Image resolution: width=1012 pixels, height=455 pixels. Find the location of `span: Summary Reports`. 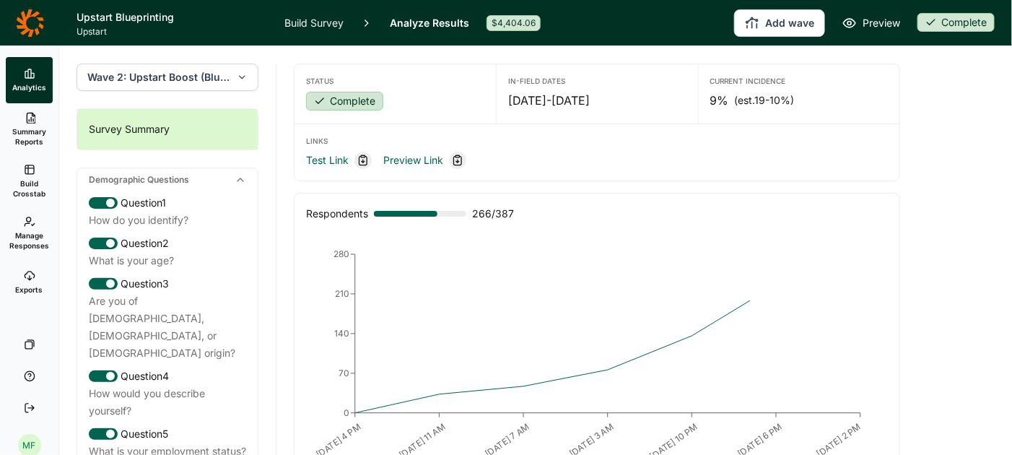

span: Summary Reports is located at coordinates (29, 136).